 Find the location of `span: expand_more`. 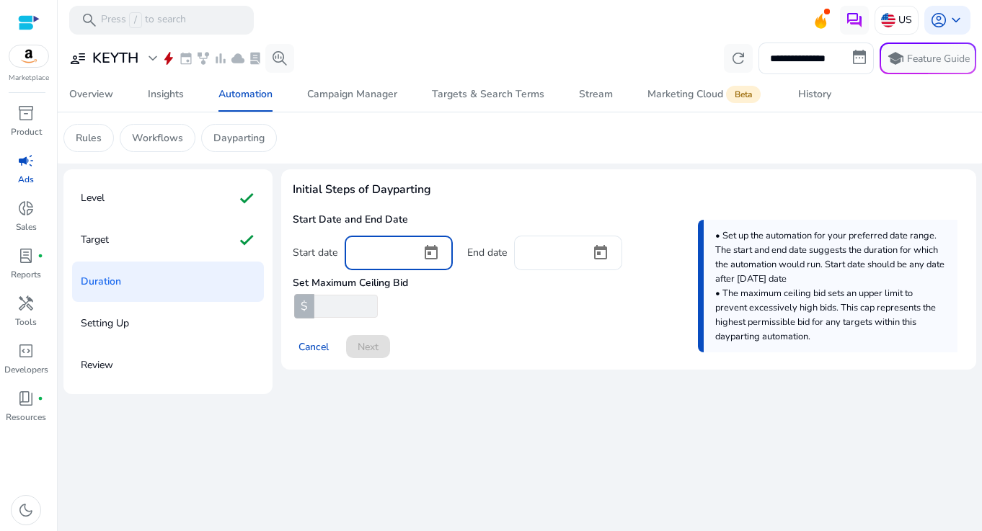

span: expand_more is located at coordinates (153, 58).